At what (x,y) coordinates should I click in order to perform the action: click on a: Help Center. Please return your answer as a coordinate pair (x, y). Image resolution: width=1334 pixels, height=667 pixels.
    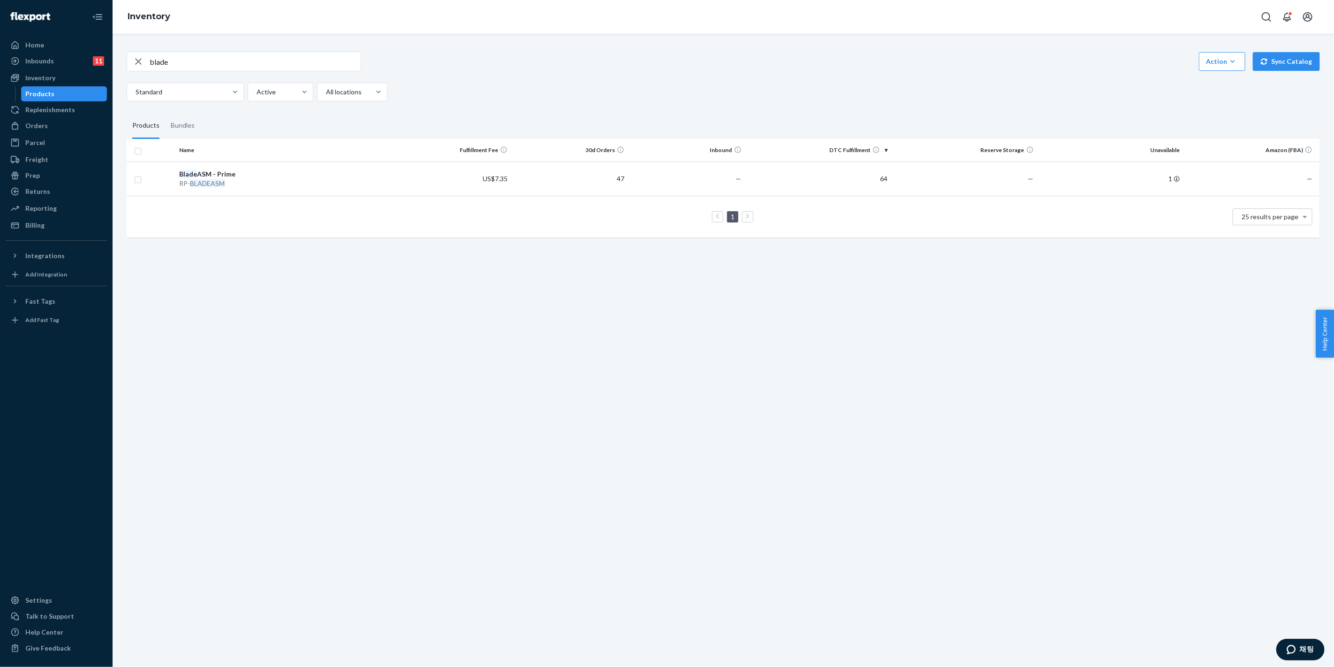
    Looking at the image, I should click on (56, 632).